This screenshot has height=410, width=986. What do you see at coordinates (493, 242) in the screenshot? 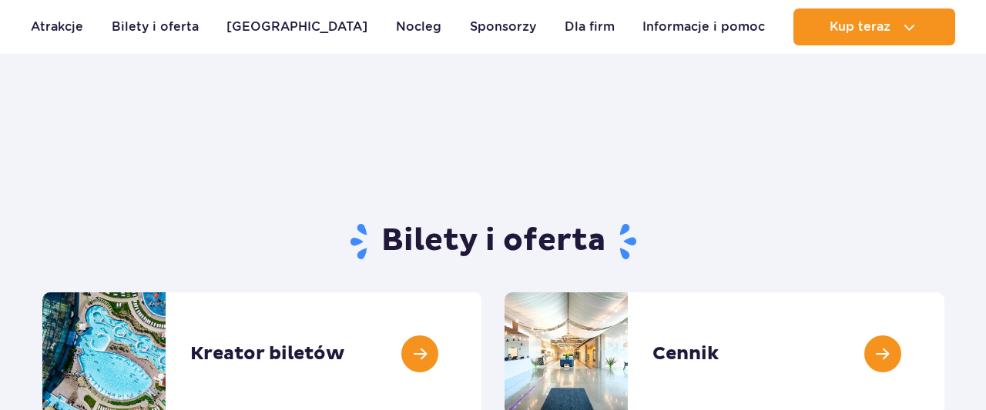
I see `h1: Bilety i oferta` at bounding box center [493, 242].